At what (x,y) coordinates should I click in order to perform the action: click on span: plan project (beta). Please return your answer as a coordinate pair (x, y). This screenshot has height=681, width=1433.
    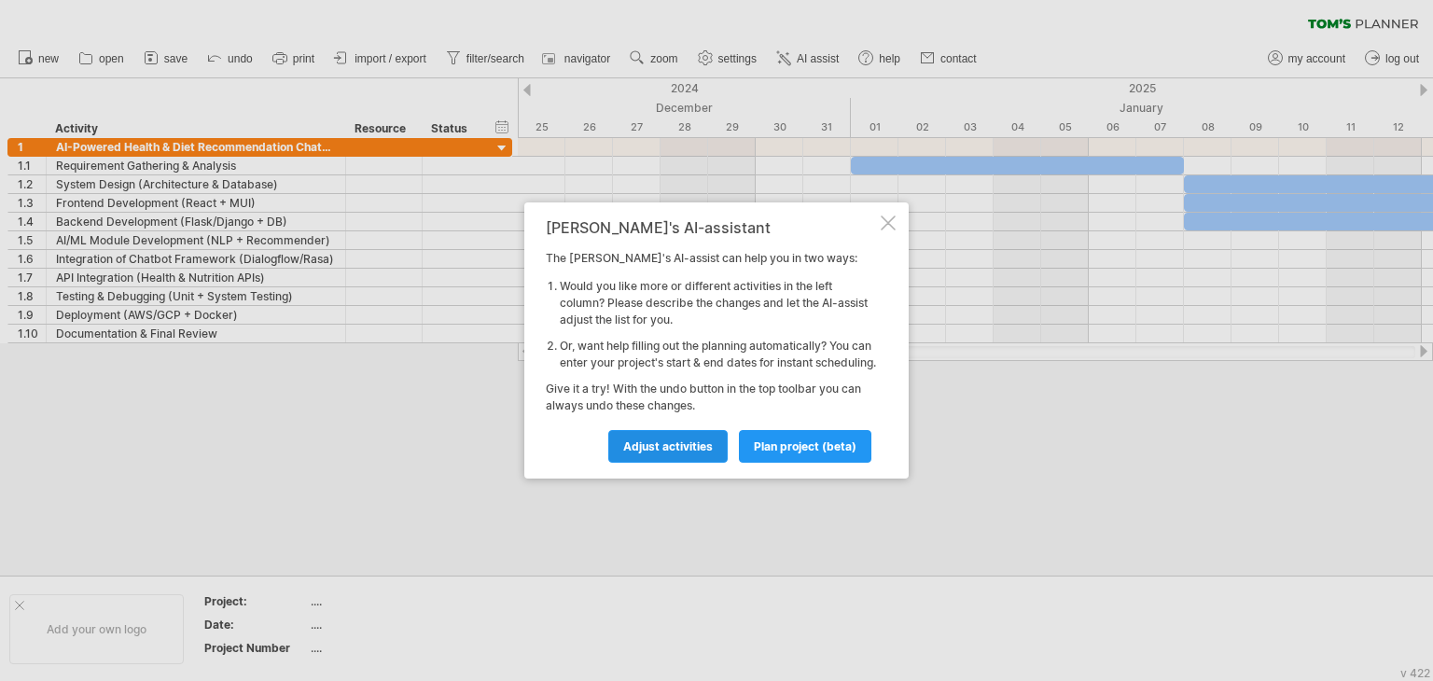
    Looking at the image, I should click on (805, 446).